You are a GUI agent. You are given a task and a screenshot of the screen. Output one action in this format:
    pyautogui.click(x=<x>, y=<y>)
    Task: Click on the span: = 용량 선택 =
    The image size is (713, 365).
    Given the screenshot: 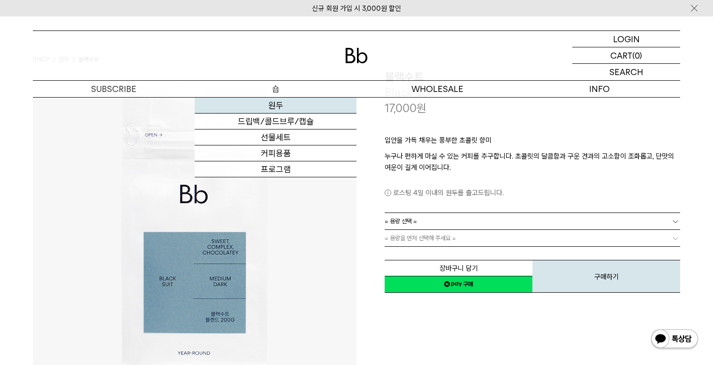 What is the action you would take?
    pyautogui.click(x=401, y=221)
    